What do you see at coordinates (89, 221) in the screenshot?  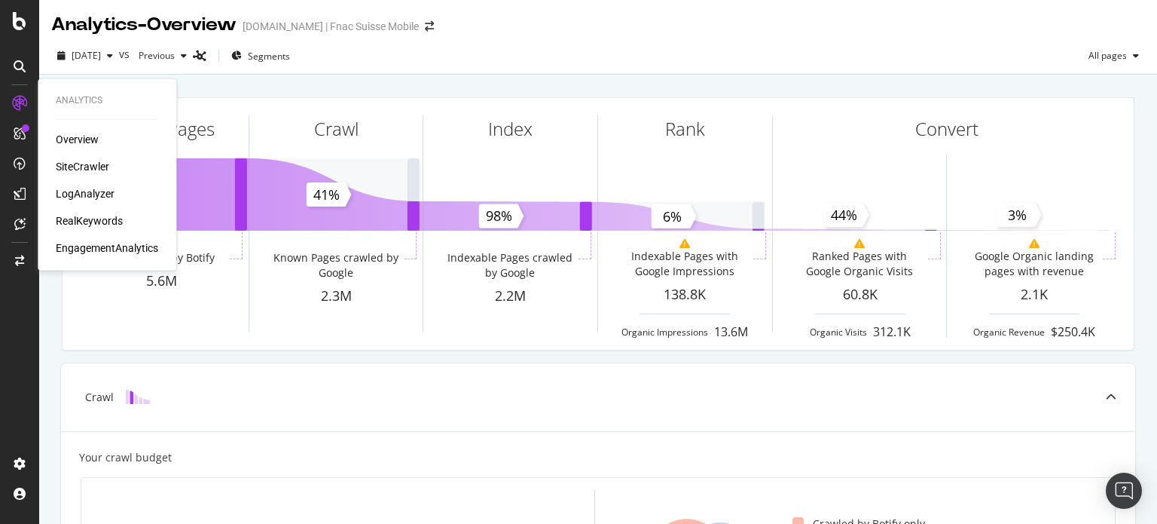 I see `div: RealKeywords` at bounding box center [89, 221].